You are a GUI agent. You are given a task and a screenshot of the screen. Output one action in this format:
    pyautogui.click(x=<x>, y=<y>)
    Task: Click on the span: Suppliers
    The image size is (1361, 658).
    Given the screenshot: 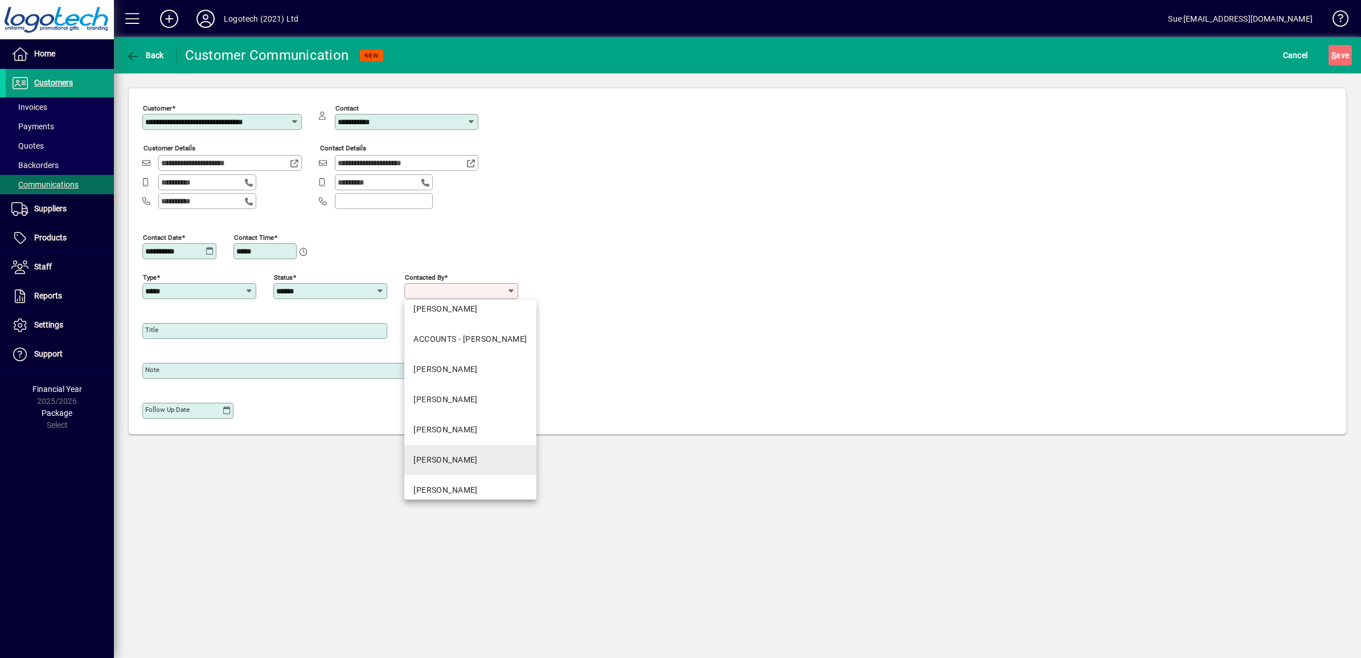 What is the action you would take?
    pyautogui.click(x=50, y=208)
    